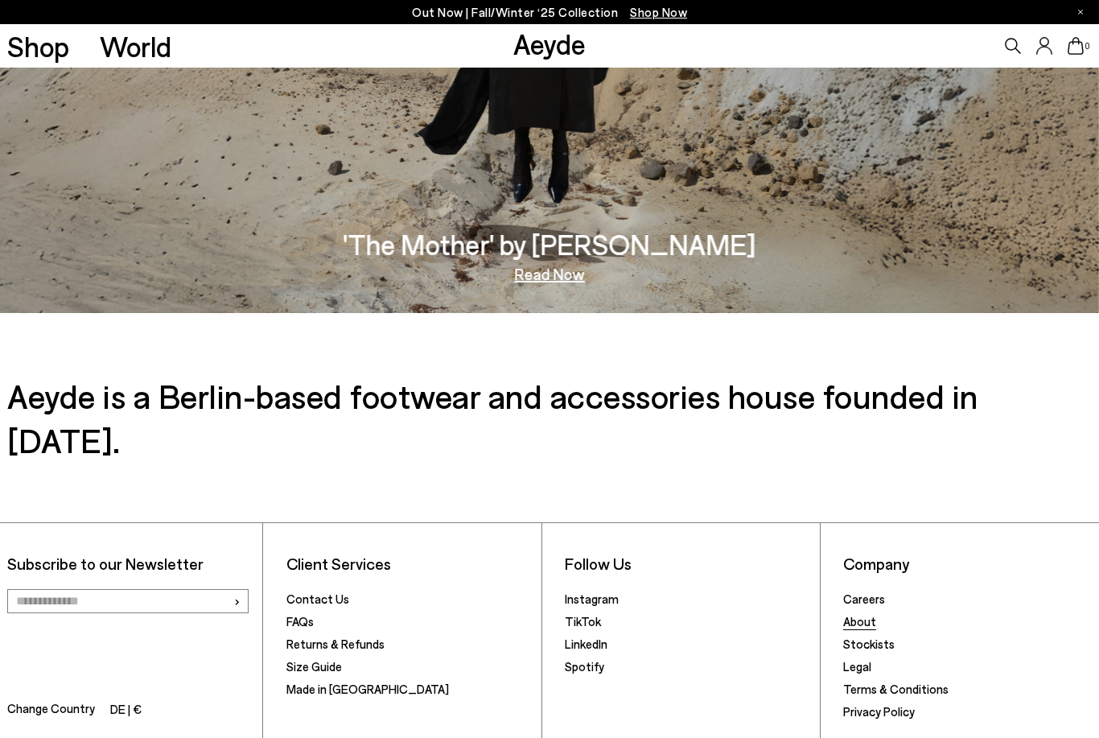  What do you see at coordinates (859, 621) in the screenshot?
I see `a: About` at bounding box center [859, 621].